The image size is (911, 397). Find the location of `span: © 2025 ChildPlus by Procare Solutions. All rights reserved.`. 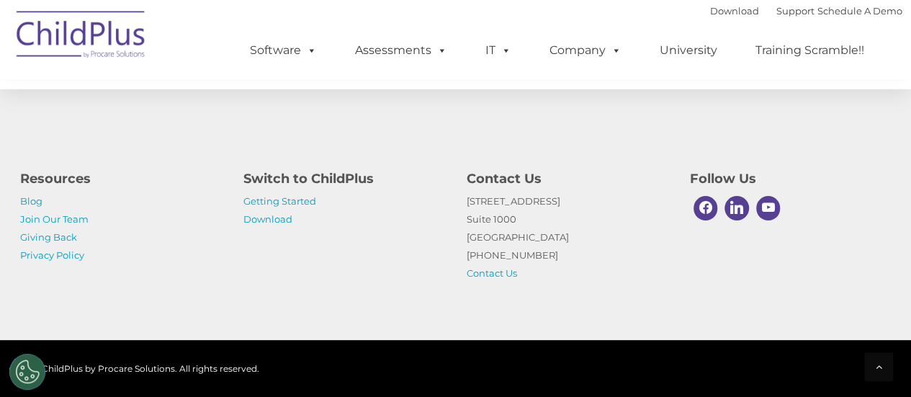

span: © 2025 ChildPlus by Procare Solutions. All rights reserved. is located at coordinates (134, 368).